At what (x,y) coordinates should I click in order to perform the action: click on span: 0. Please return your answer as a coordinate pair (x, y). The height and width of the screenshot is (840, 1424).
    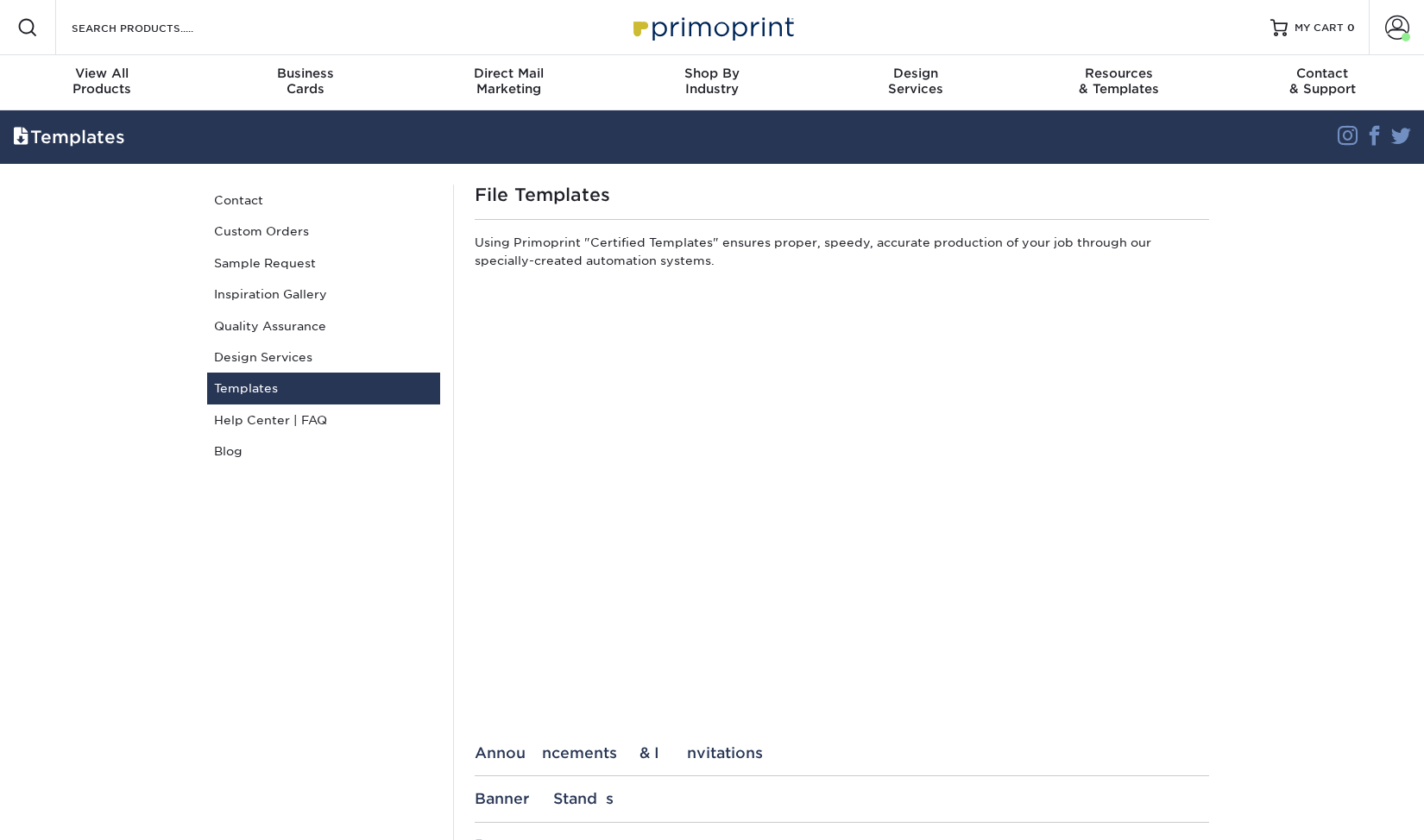
    Looking at the image, I should click on (1351, 27).